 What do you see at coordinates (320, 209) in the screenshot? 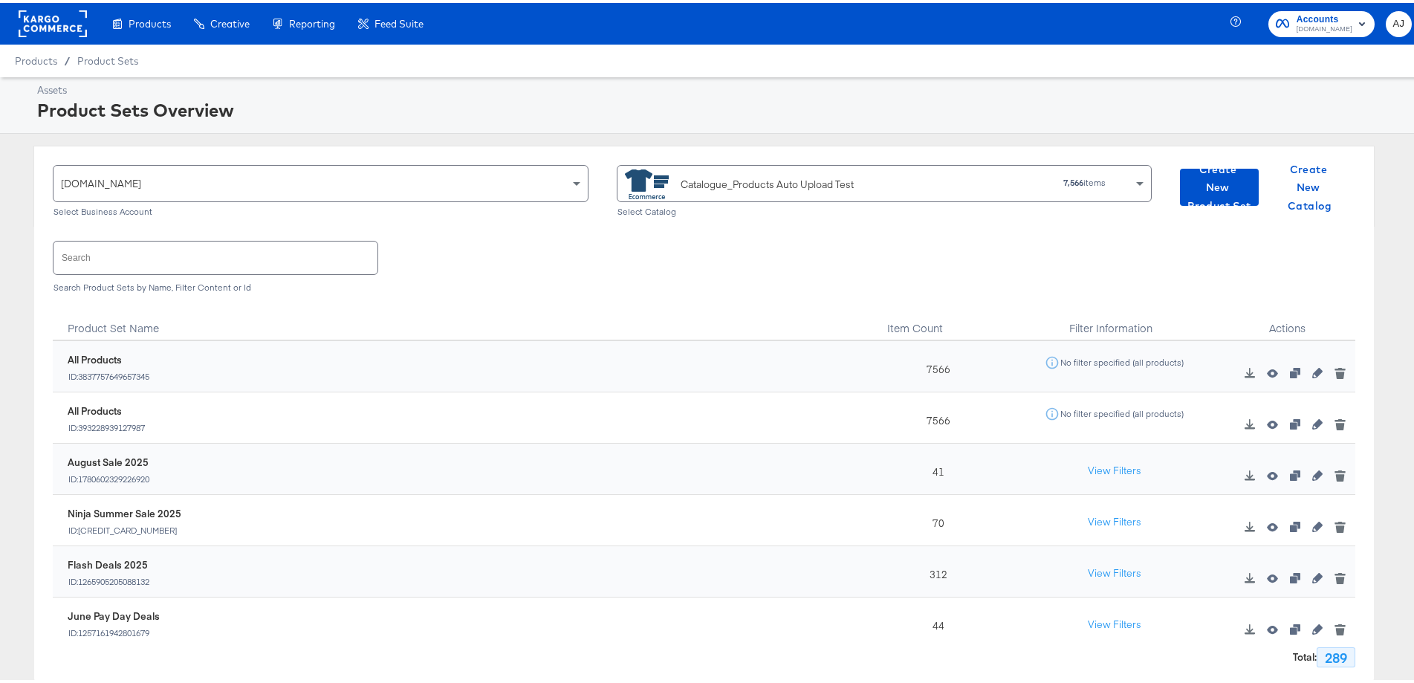
I see `div: Select Business Account` at bounding box center [320, 209].